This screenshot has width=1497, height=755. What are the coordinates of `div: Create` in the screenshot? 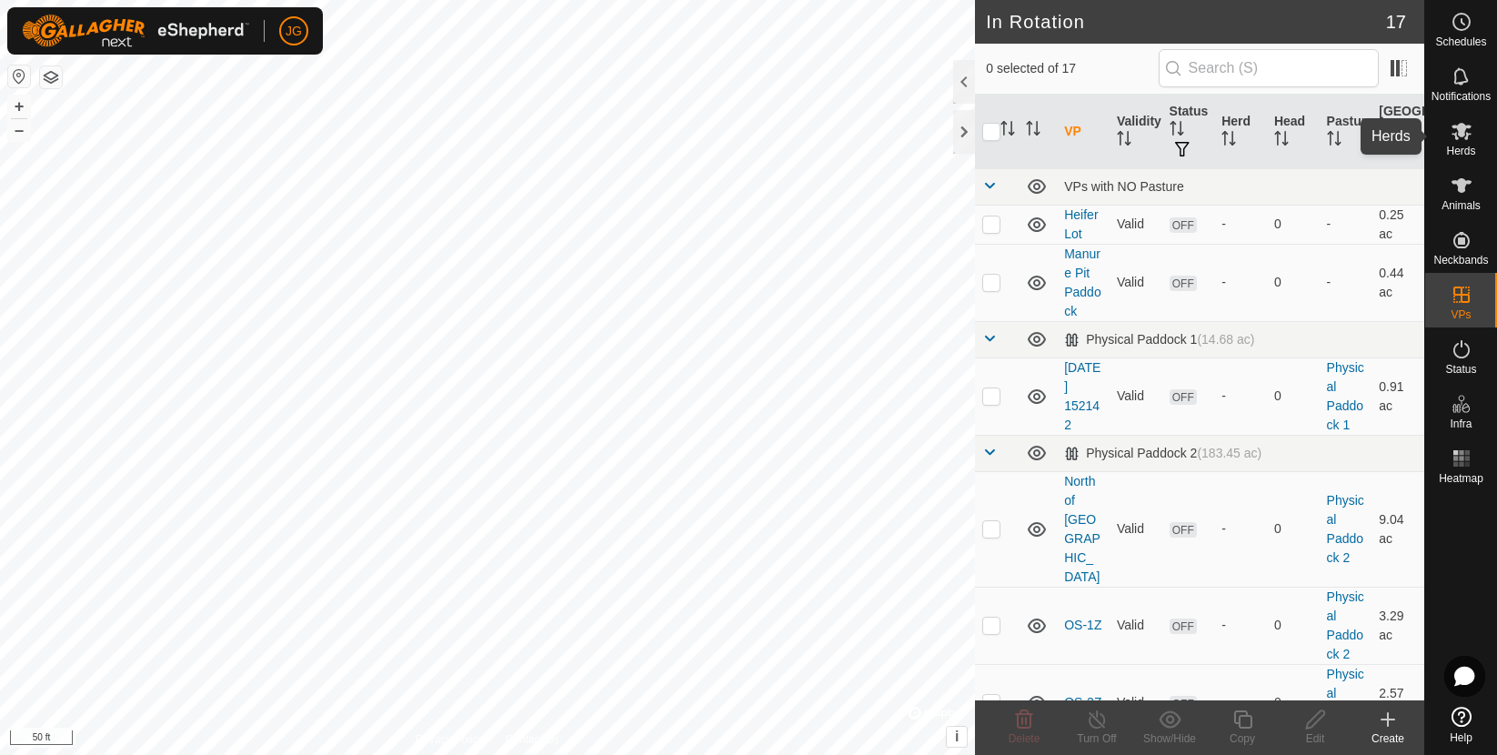 It's located at (1388, 738).